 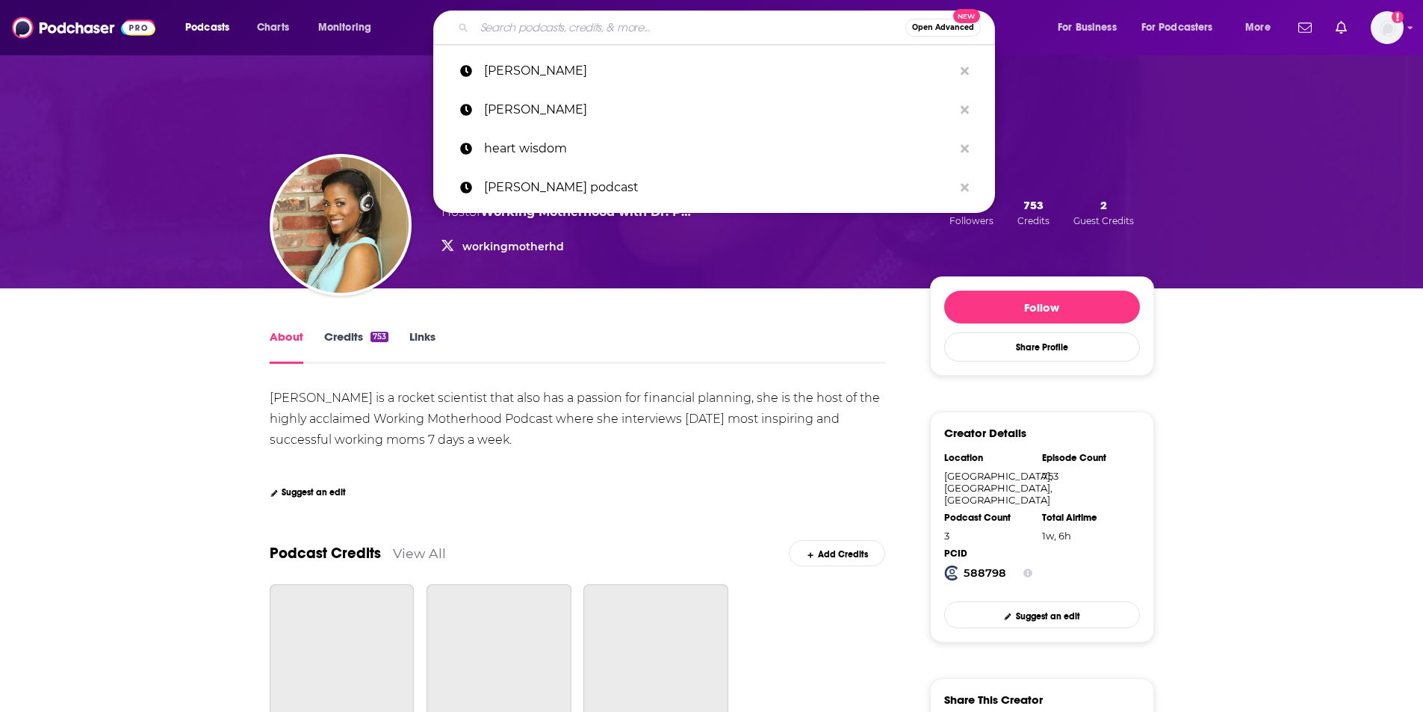 What do you see at coordinates (1177, 28) in the screenshot?
I see `span: For Podcasters` at bounding box center [1177, 28].